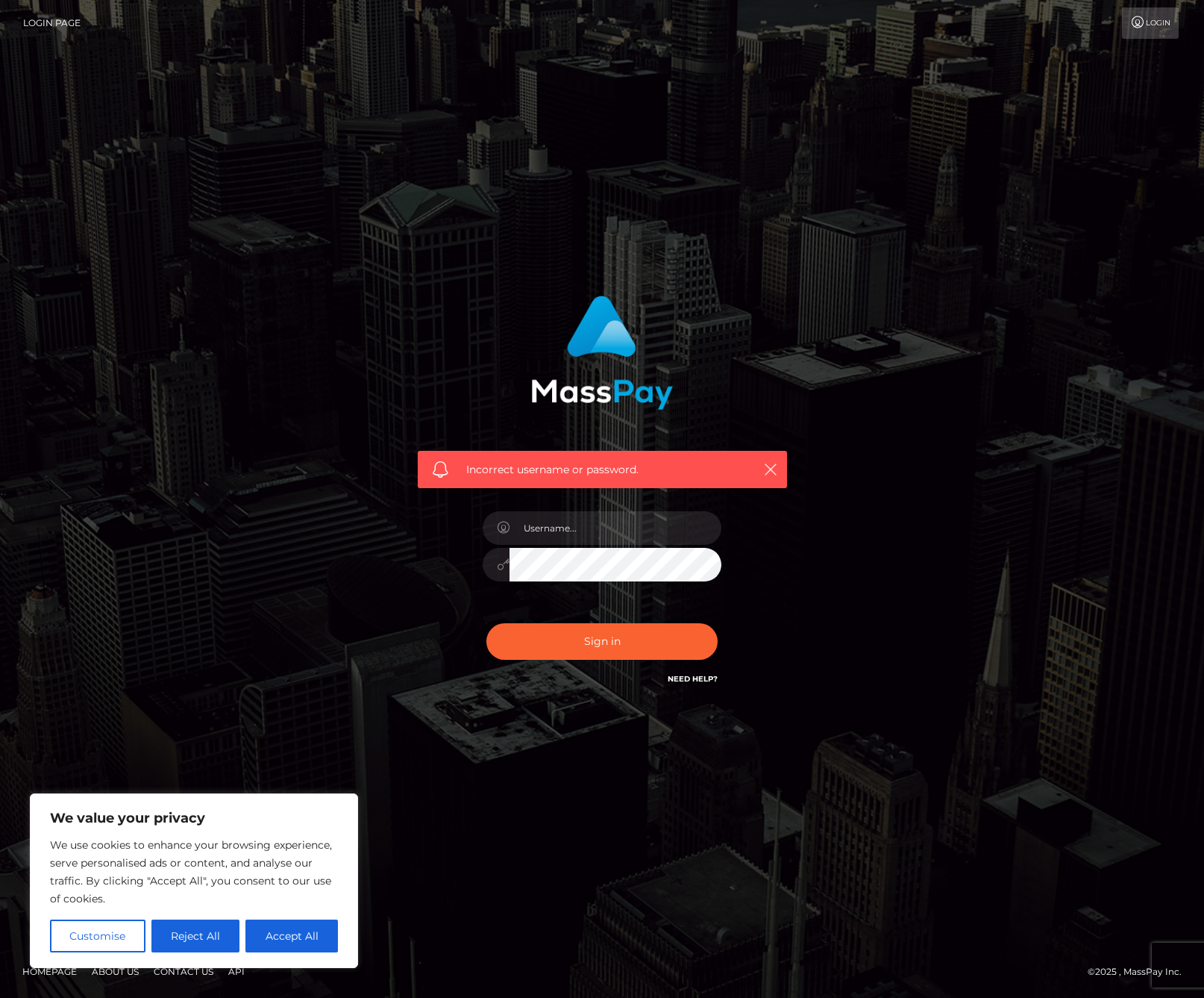  Describe the element at coordinates (195, 936) in the screenshot. I see `button: Reject All` at that location.